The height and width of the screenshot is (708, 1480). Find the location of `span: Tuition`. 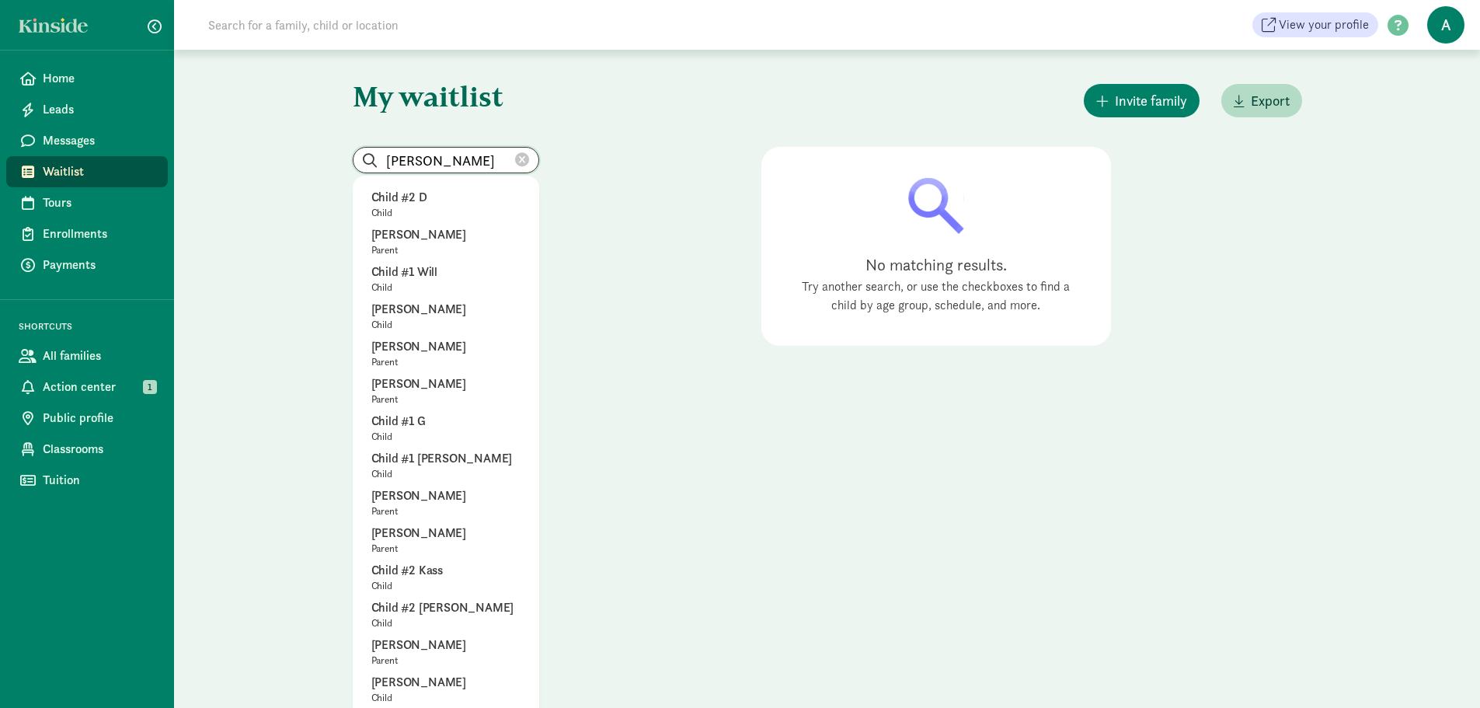

span: Tuition is located at coordinates (99, 480).